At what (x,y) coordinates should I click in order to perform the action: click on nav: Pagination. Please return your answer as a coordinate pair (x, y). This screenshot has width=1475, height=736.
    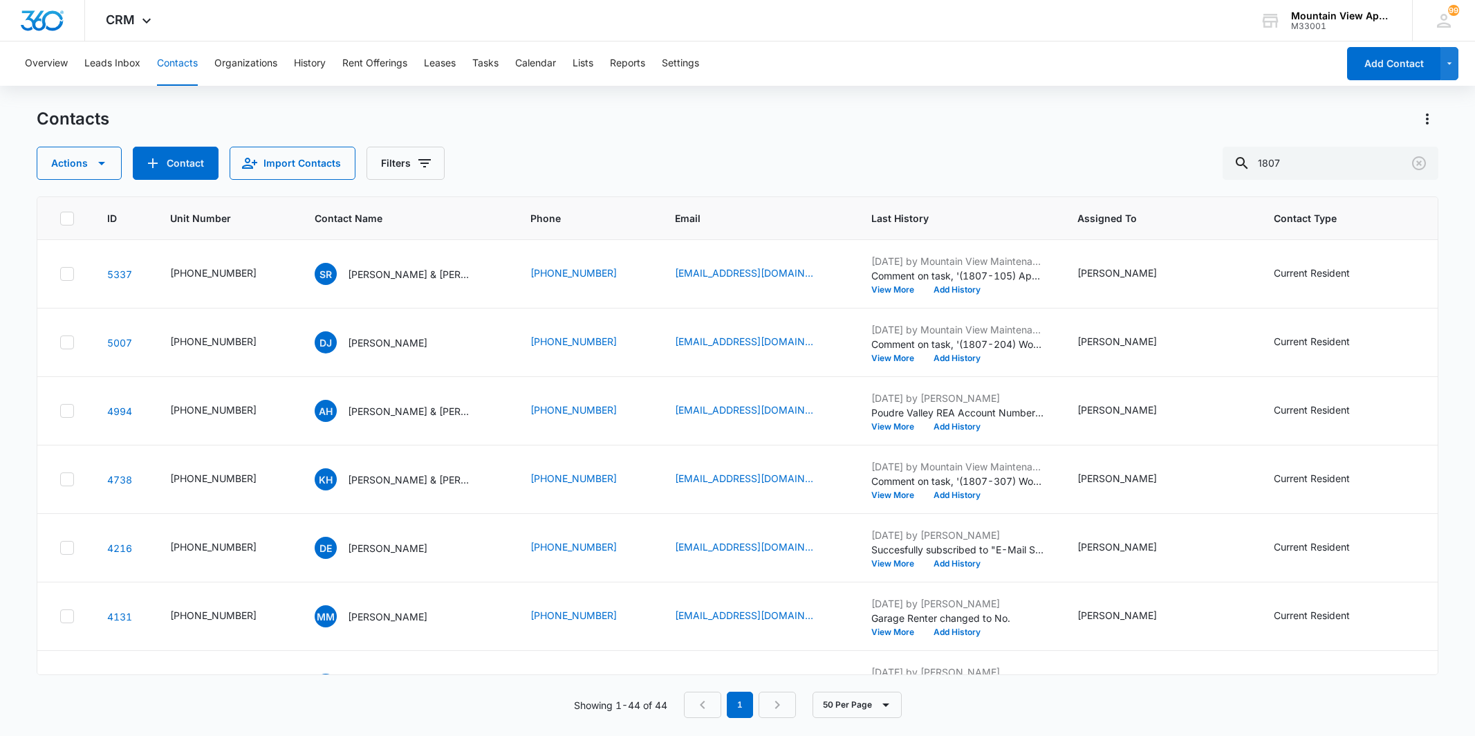
    Looking at the image, I should click on (740, 705).